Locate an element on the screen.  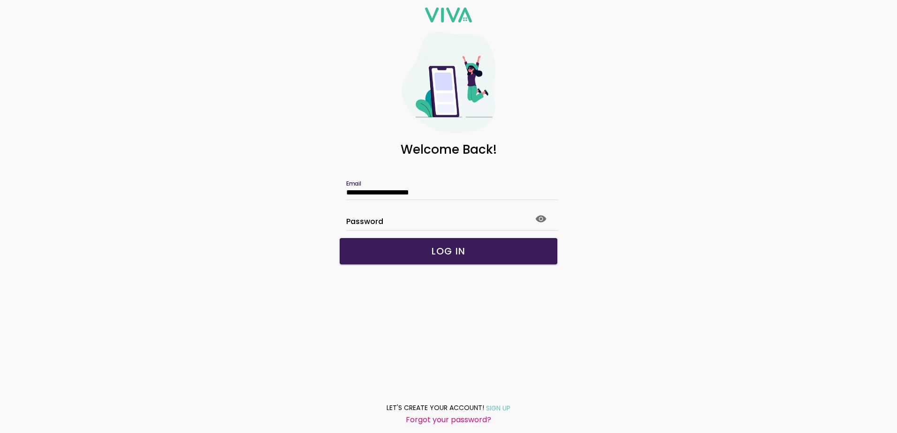
a: SIGN UP is located at coordinates (497, 408).